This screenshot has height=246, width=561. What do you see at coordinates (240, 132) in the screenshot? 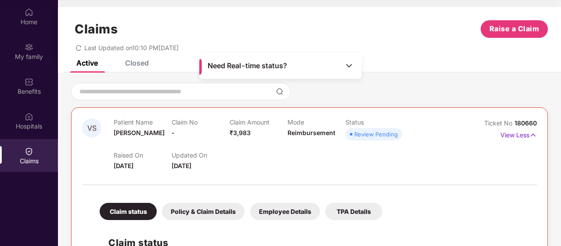
I see `span: ₹3,983` at bounding box center [240, 132].